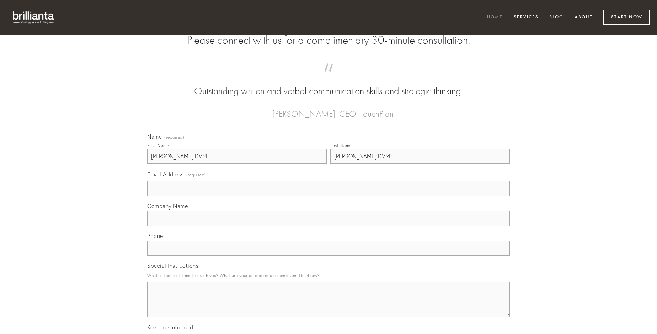 This screenshot has width=657, height=334. What do you see at coordinates (526, 17) in the screenshot?
I see `a: Services` at bounding box center [526, 17].